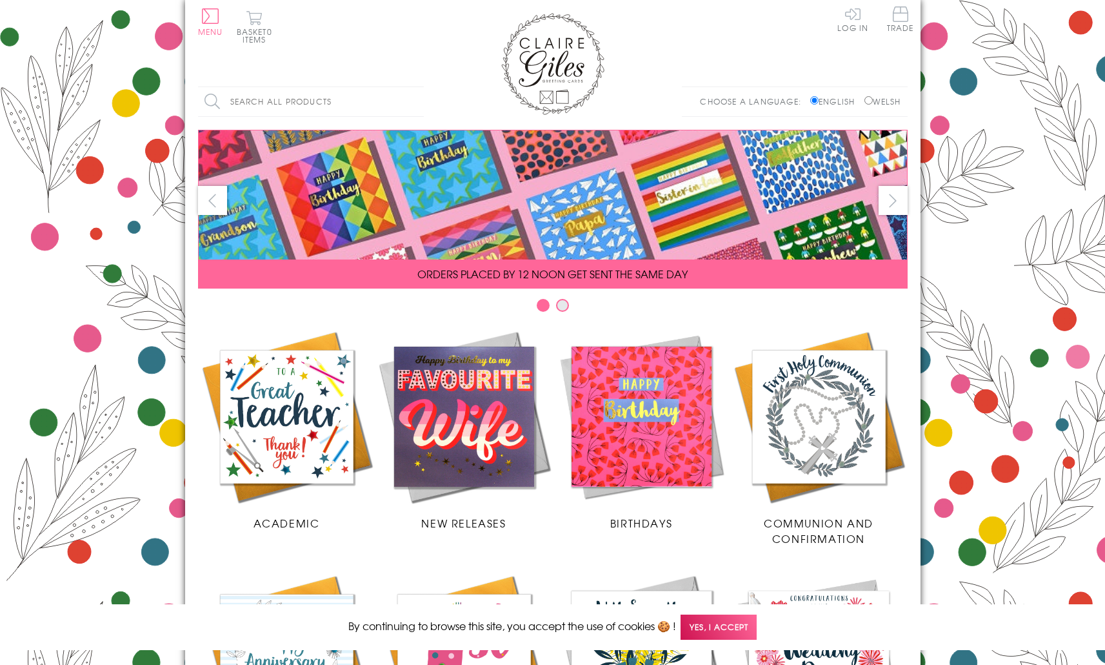 The height and width of the screenshot is (665, 1105). Describe the element at coordinates (257, 35) in the screenshot. I see `span: 0 items` at that location.